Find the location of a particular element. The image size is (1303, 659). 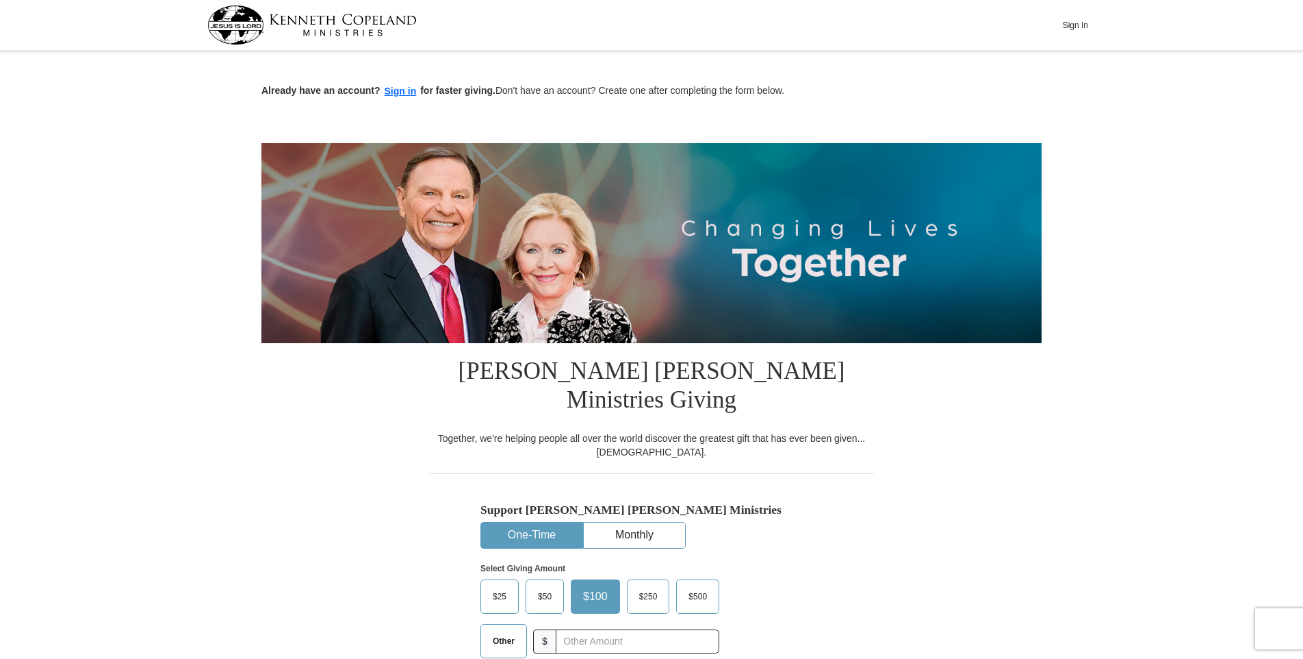

span: $50 is located at coordinates (545, 596).